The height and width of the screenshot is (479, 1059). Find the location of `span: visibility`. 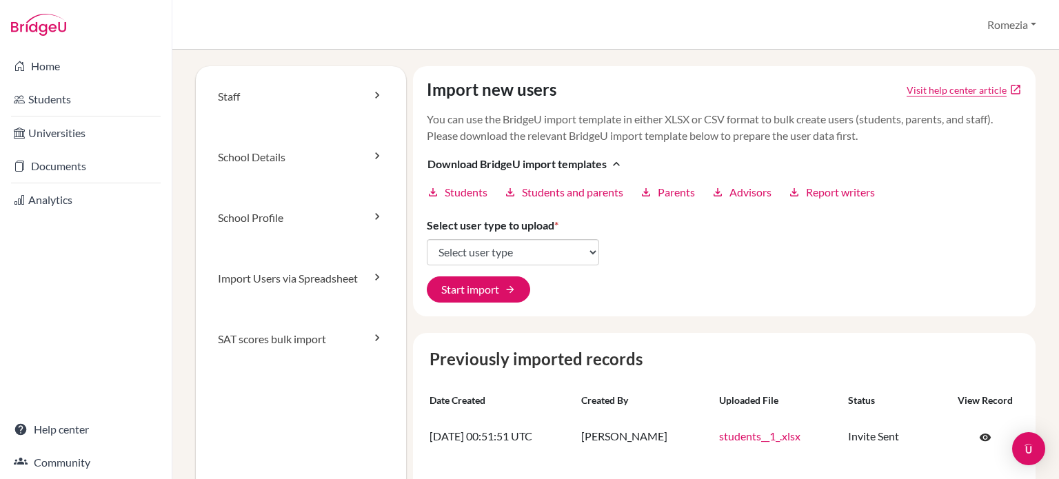

span: visibility is located at coordinates (985, 438).